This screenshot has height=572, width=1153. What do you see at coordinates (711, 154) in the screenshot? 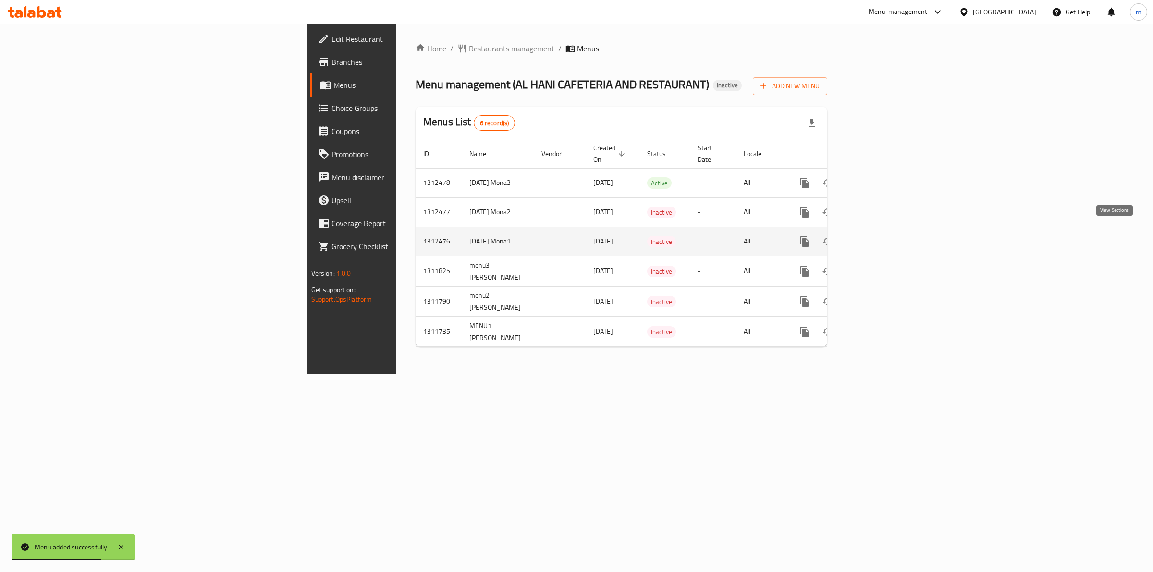
I see `span: Start Date` at bounding box center [711, 154].